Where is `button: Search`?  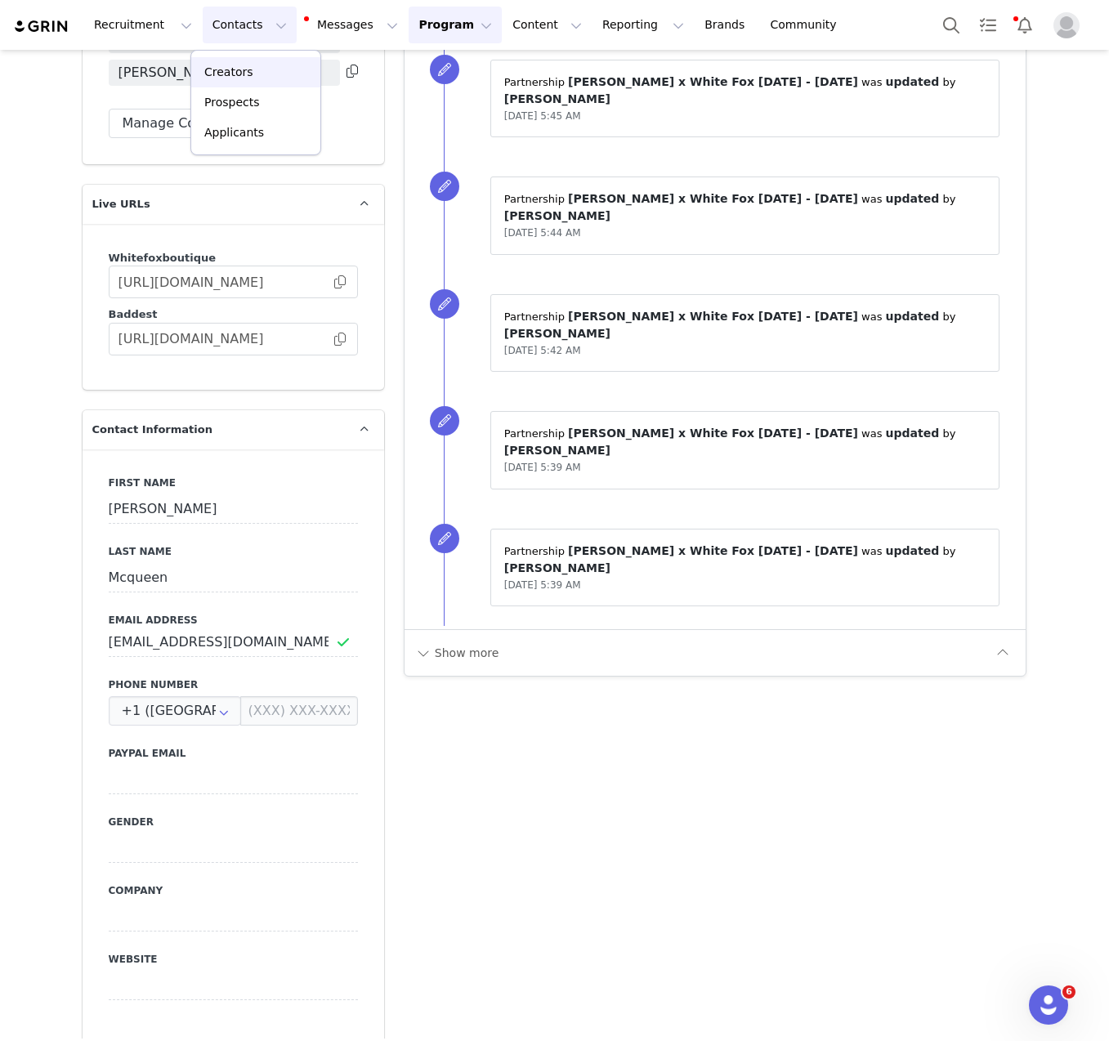 button: Search is located at coordinates (951, 25).